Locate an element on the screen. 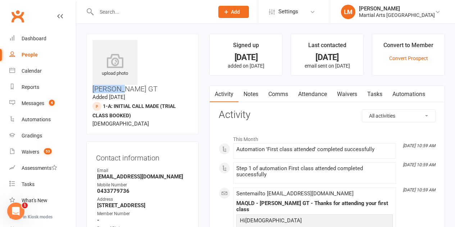  a: Reports is located at coordinates (42, 87).